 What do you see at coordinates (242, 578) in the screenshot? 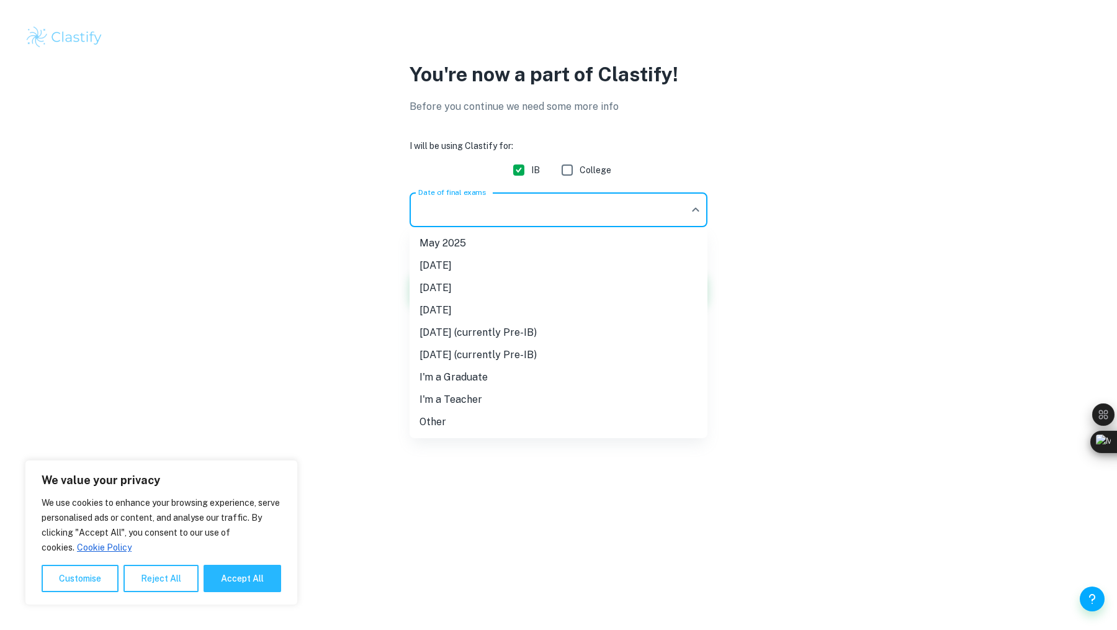
I see `button: Accept All` at bounding box center [242, 578].